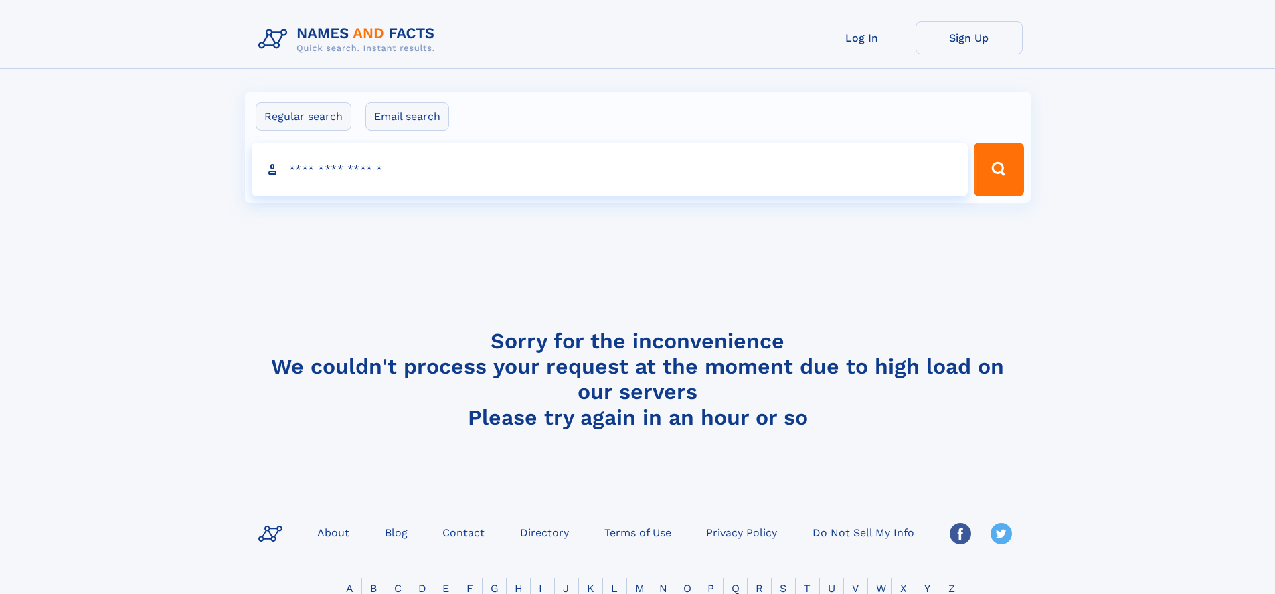 This screenshot has height=594, width=1275. What do you see at coordinates (407, 116) in the screenshot?
I see `label: Email search` at bounding box center [407, 116].